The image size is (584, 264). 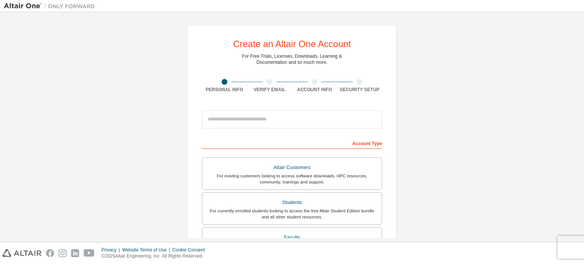 What do you see at coordinates (292, 59) in the screenshot?
I see `div: For Free Trials, Licenses, Downloads, Learning & Documentation and so much more.` at bounding box center [292, 59].